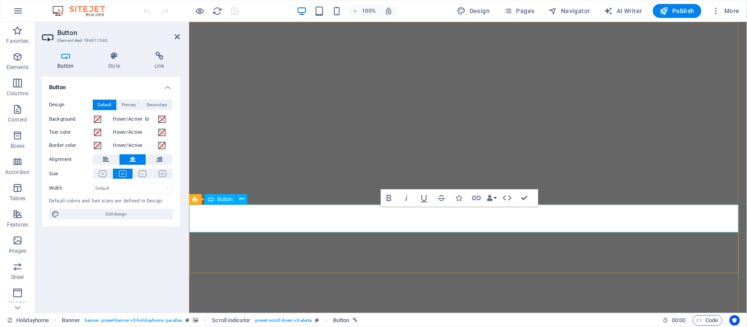  I want to click on button: Strikethrough, so click(442, 198).